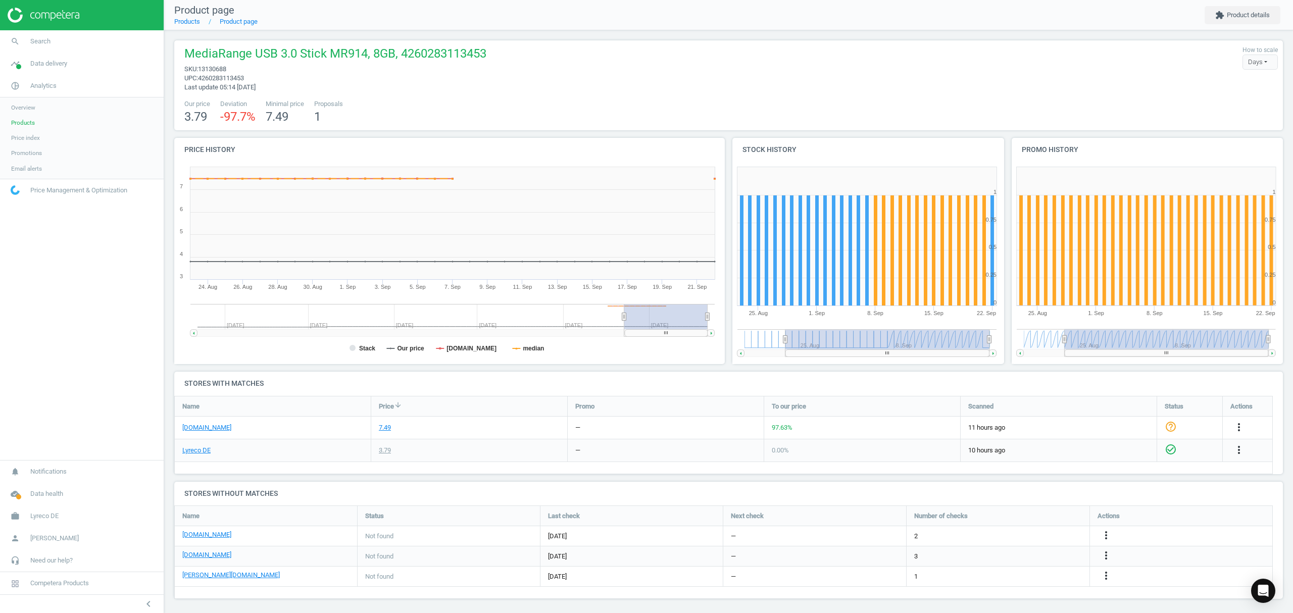 Image resolution: width=1293 pixels, height=613 pixels. What do you see at coordinates (817, 313) in the screenshot?
I see `tspan: 1. Sep` at bounding box center [817, 313].